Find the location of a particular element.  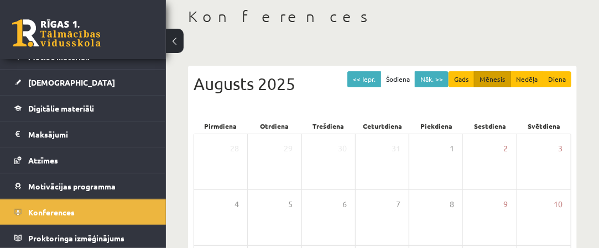

button: Nāk. >> is located at coordinates (432, 79).